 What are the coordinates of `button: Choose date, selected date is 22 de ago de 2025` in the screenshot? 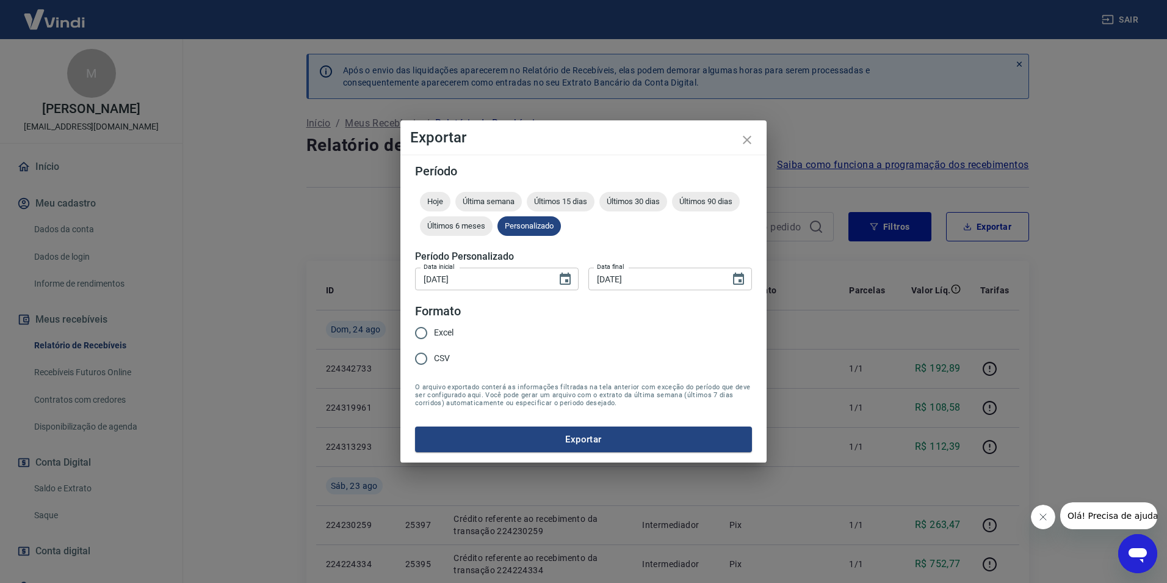 It's located at (565, 279).